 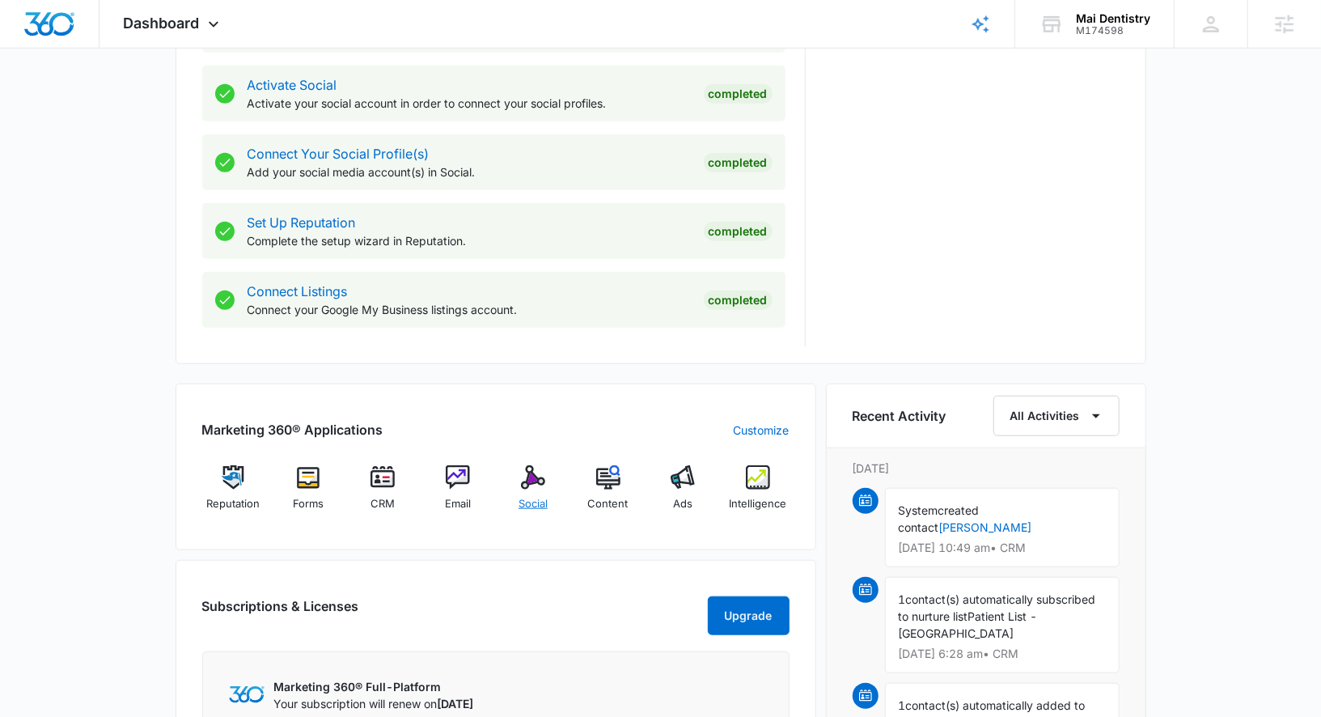 I want to click on a: Intelligence, so click(x=758, y=494).